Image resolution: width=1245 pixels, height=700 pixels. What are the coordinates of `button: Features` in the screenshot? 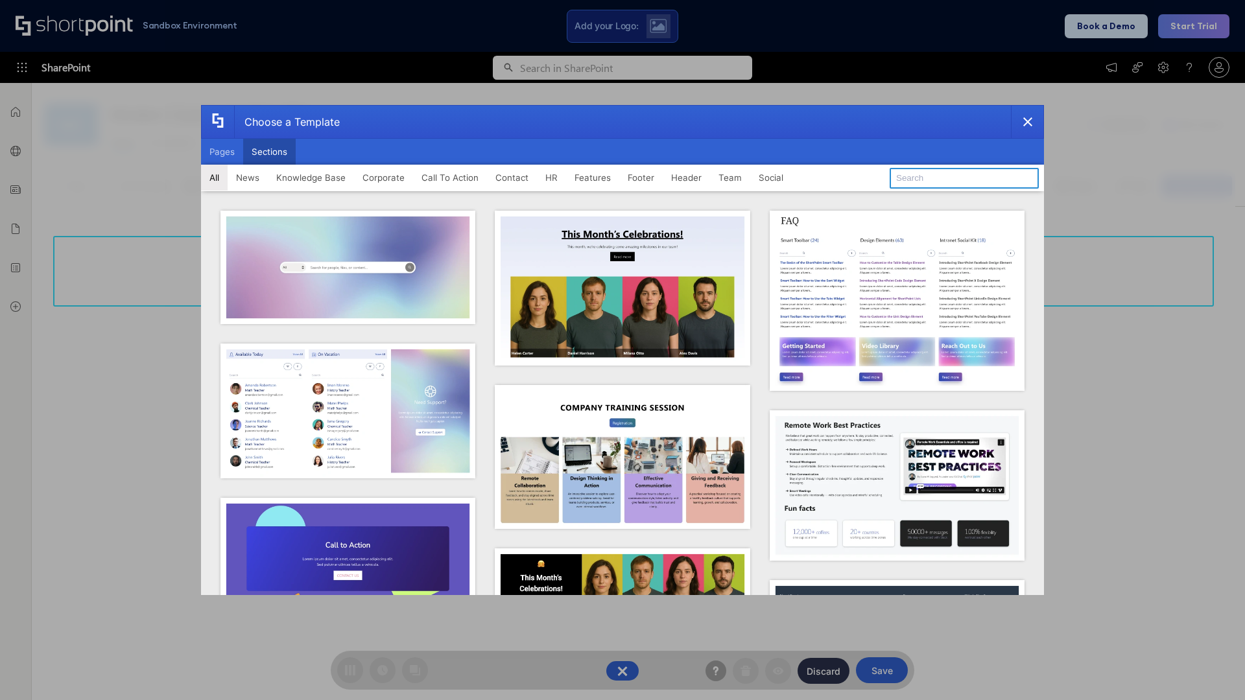 It's located at (592, 178).